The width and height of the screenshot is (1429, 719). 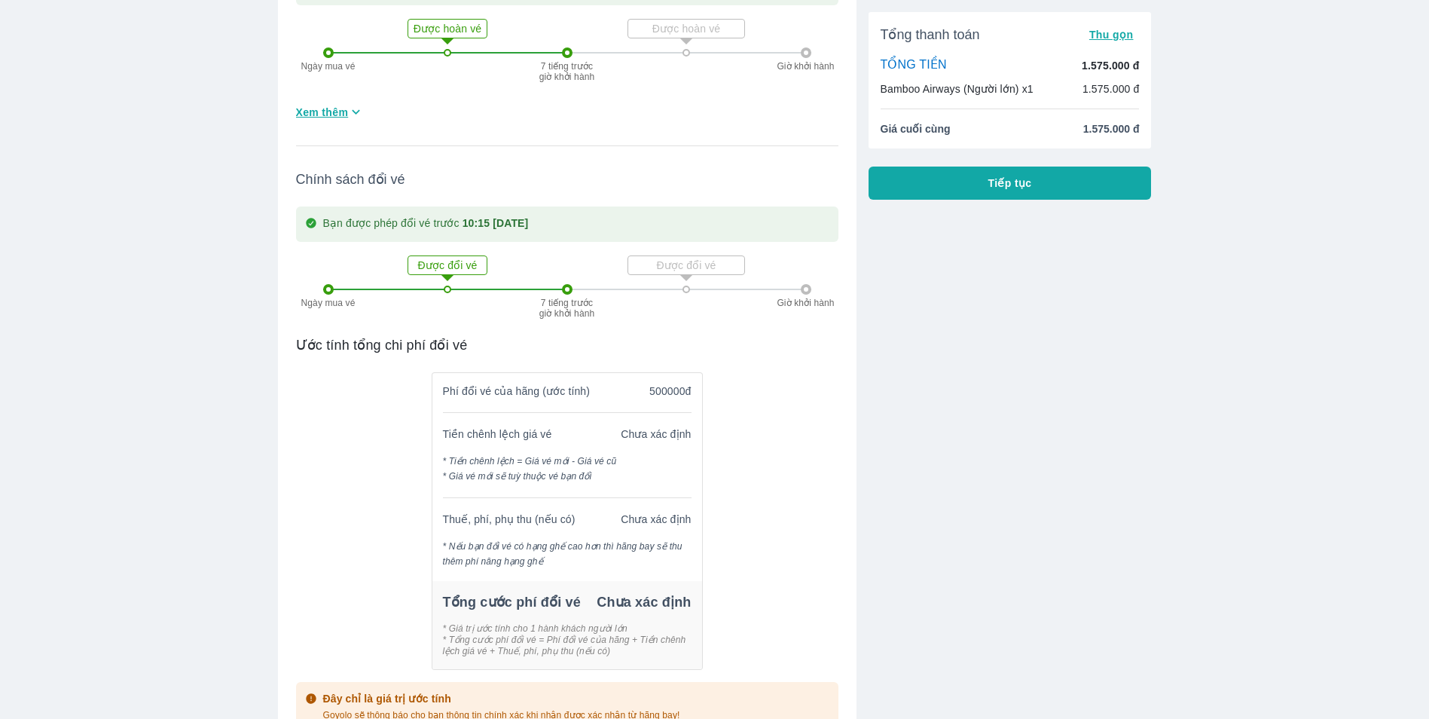 I want to click on span: Tiếp tục, so click(x=1010, y=183).